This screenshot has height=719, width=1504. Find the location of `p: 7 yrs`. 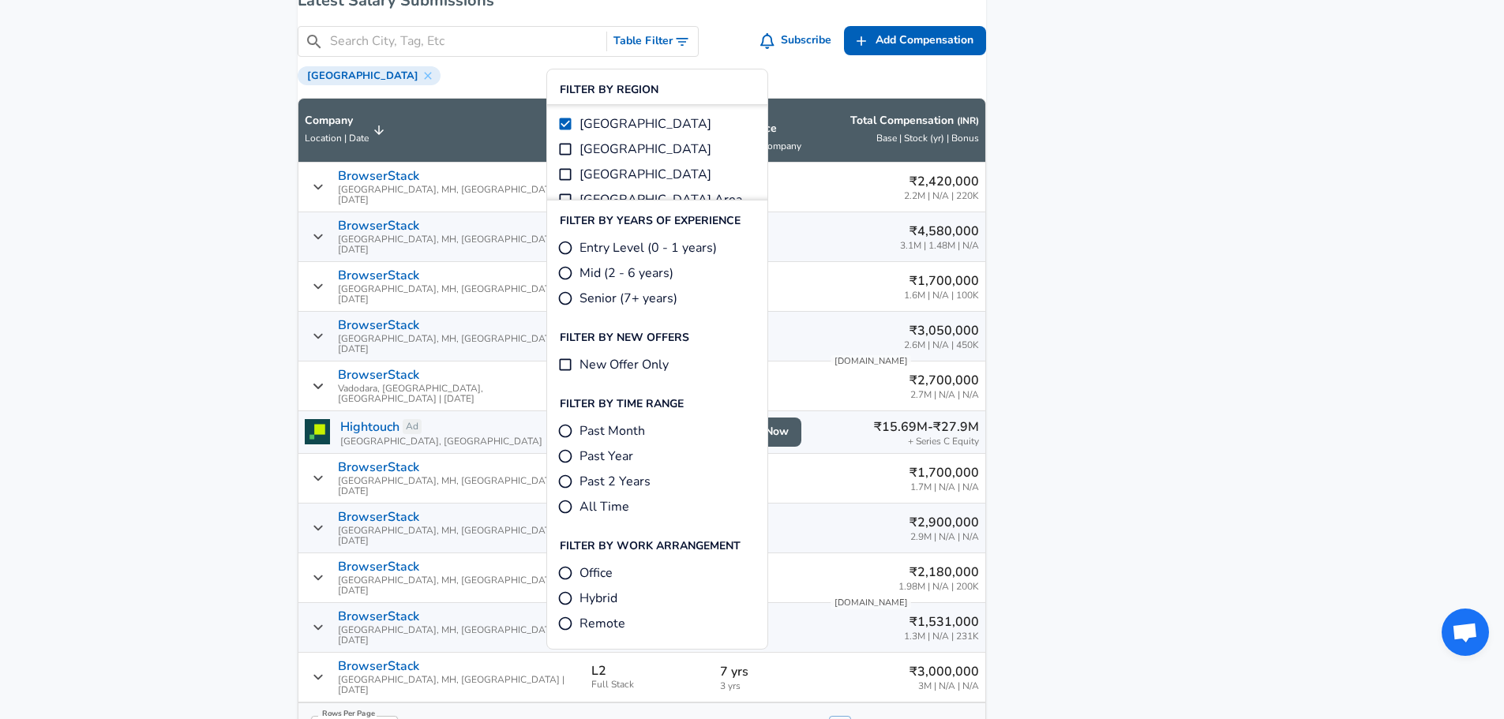

p: 7 yrs is located at coordinates (768, 672).